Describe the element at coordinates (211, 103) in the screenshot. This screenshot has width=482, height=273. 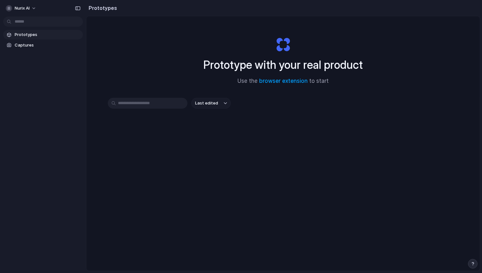
I see `button: Last edited` at that location.